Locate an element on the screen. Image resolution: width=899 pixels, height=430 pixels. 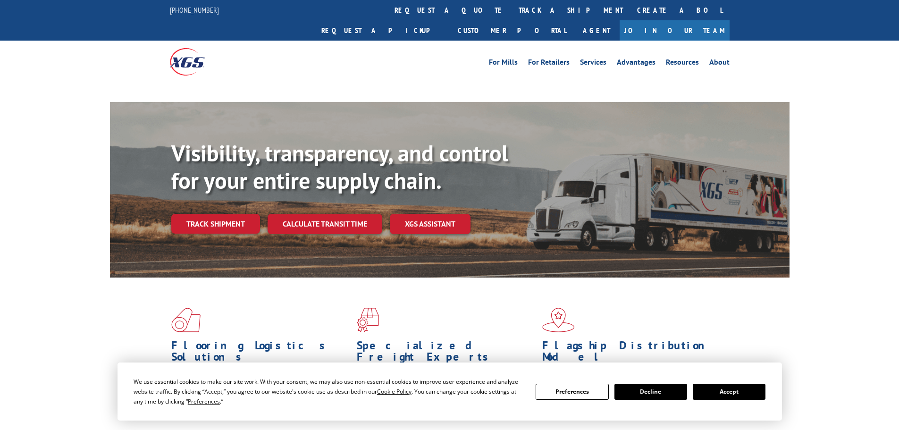
span: Preferences is located at coordinates (204, 401).